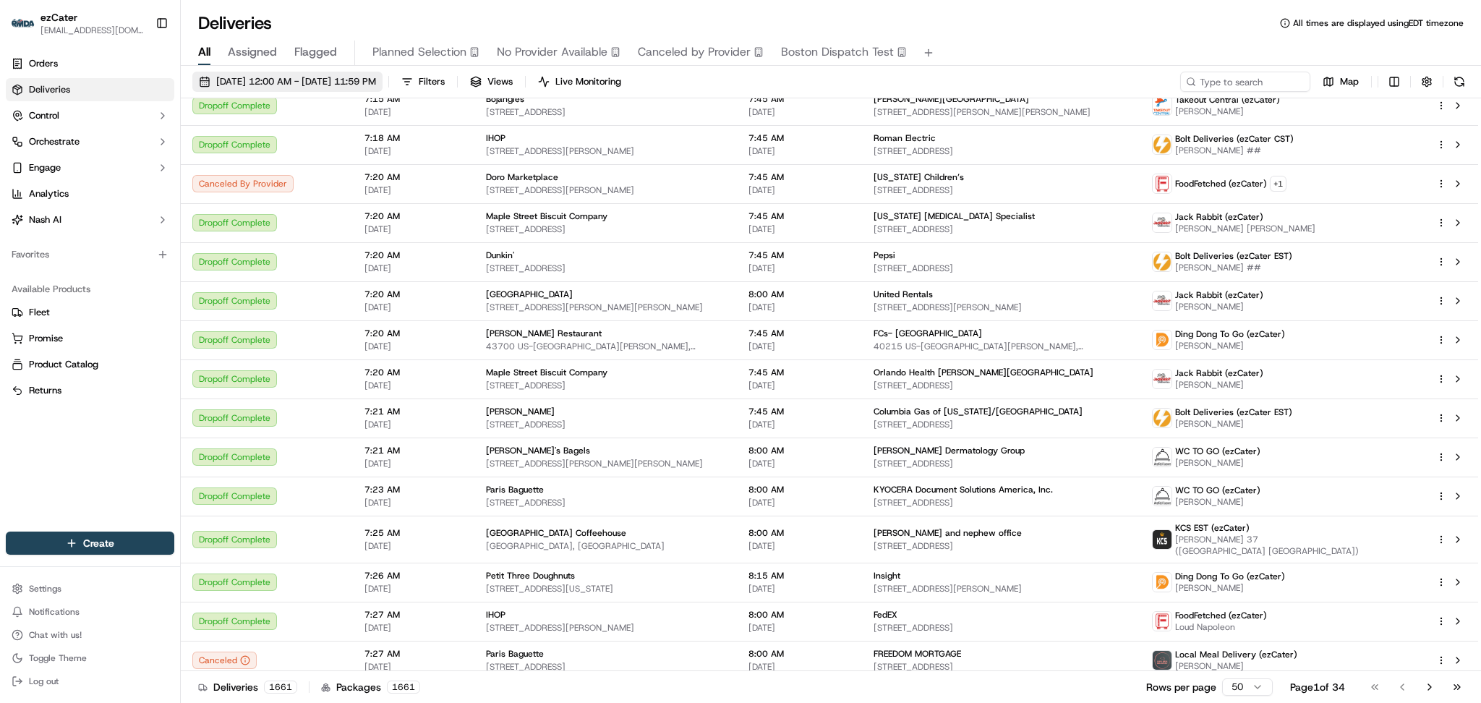 The image size is (1481, 703). What do you see at coordinates (54, 142) in the screenshot?
I see `span: Orchestrate` at bounding box center [54, 142].